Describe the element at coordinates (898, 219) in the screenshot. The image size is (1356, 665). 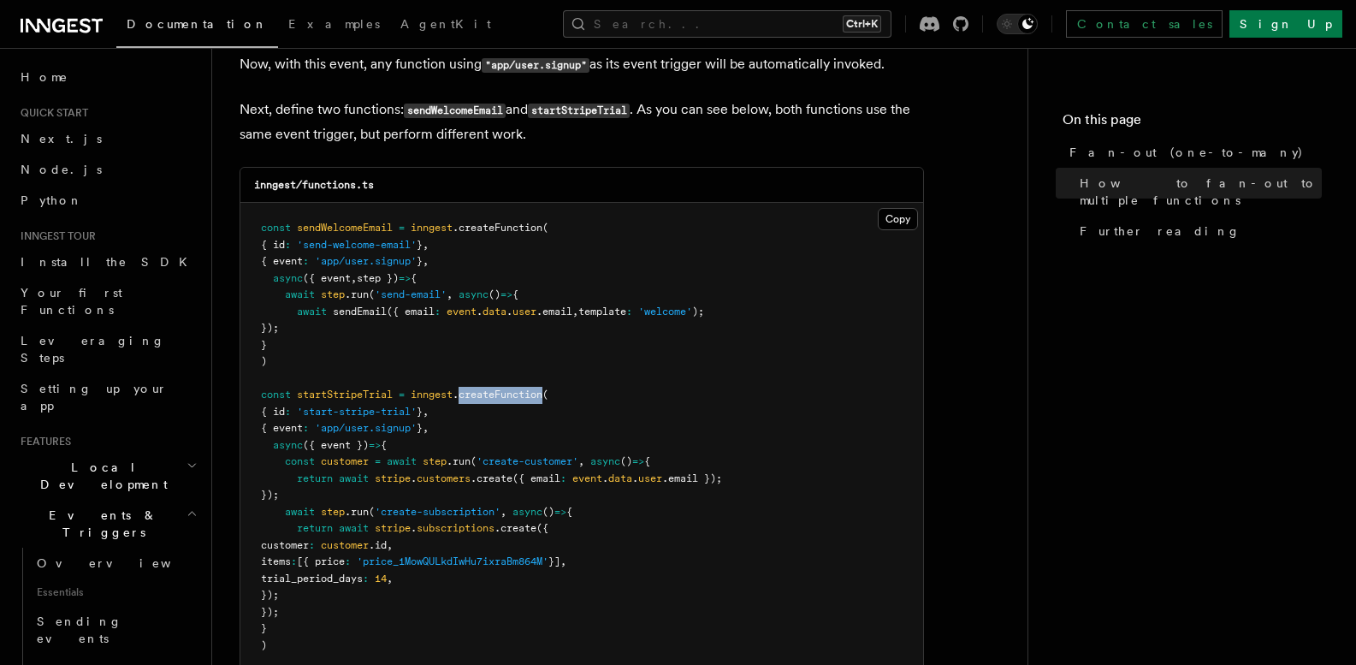
I see `button: Copy` at that location.